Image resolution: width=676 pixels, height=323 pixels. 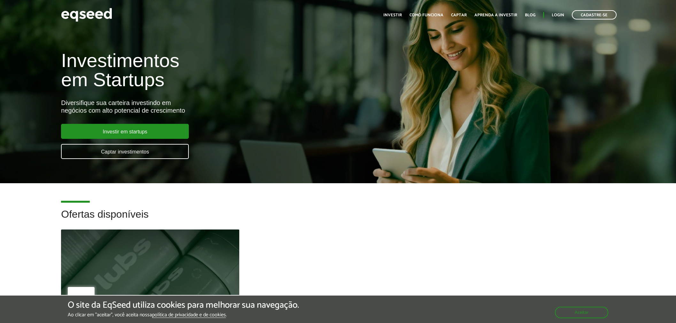 I want to click on a: política de privacidade e de cookies, so click(x=189, y=315).